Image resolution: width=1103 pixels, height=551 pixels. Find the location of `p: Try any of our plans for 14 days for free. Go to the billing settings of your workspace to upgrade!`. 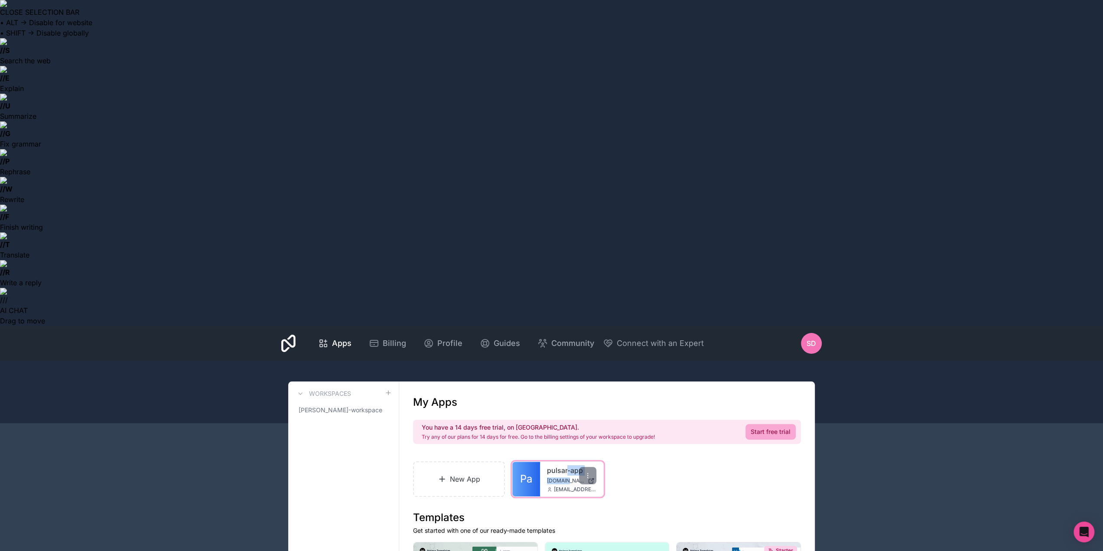

p: Try any of our plans for 14 days for free. Go to the billing settings of your workspace to upgrade! is located at coordinates (538, 437).